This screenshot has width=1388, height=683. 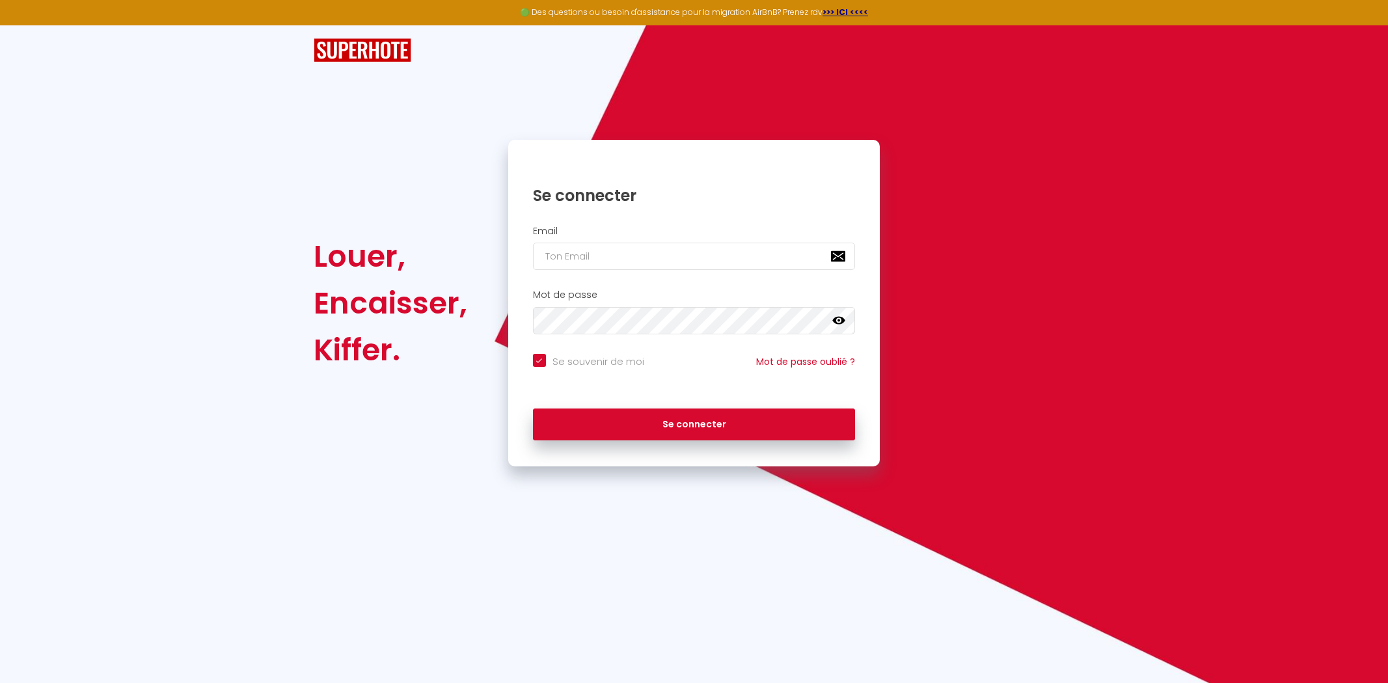 What do you see at coordinates (694, 425) in the screenshot?
I see `button: Se connecter` at bounding box center [694, 425].